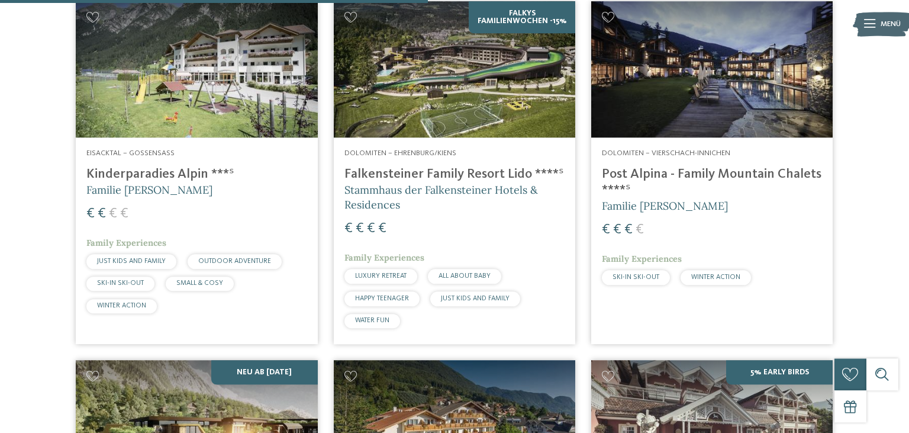 This screenshot has width=909, height=433. What do you see at coordinates (199, 283) in the screenshot?
I see `span: SMALL & COSY` at bounding box center [199, 283].